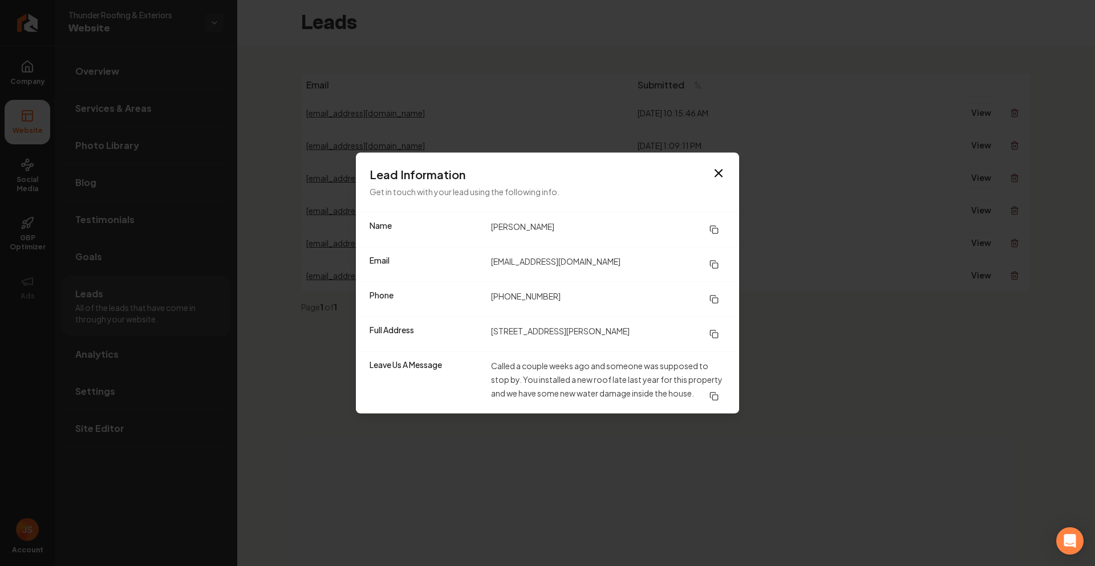 The width and height of the screenshot is (1095, 566). I want to click on dt: Full Address, so click(425, 334).